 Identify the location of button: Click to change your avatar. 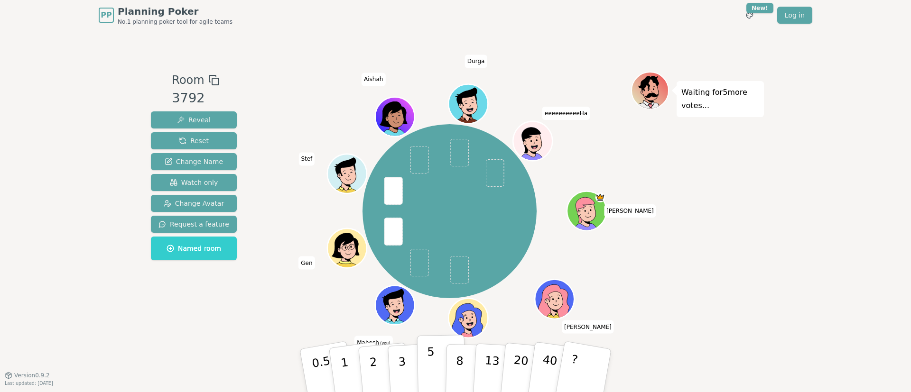
(395, 306).